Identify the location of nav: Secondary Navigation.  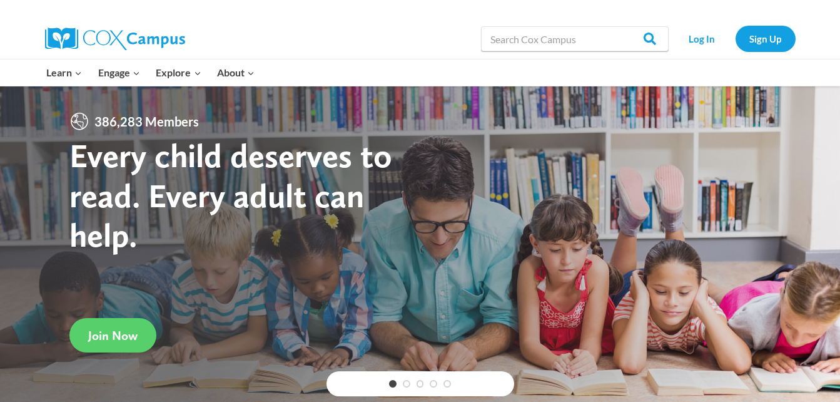
(735, 38).